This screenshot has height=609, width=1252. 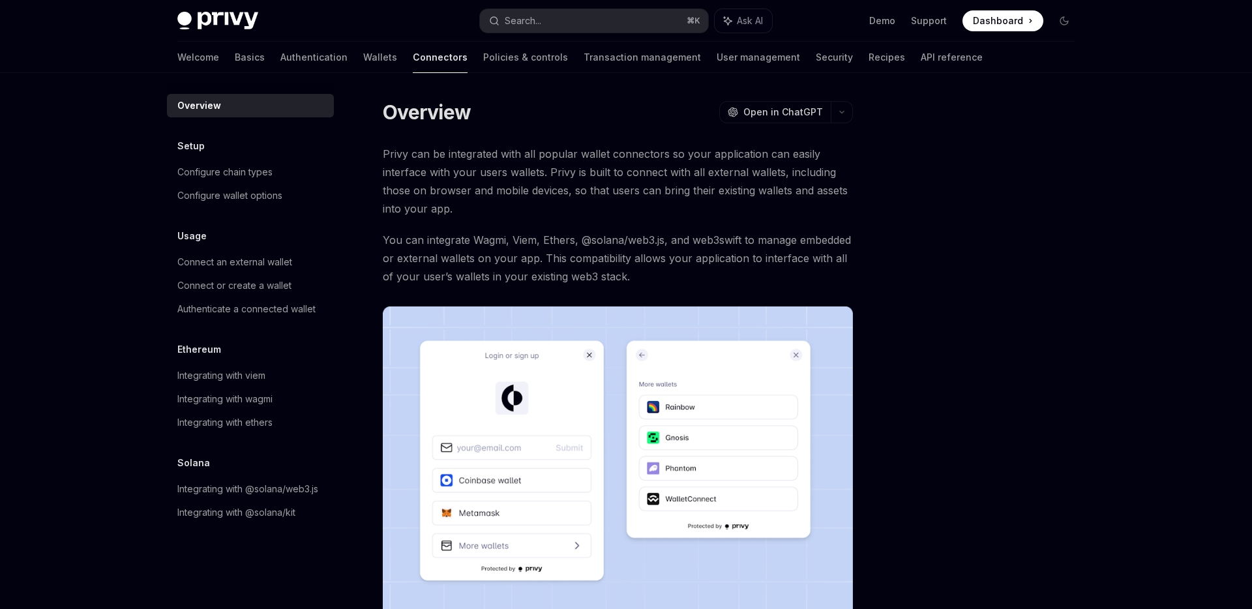 I want to click on a: Authentication, so click(x=314, y=57).